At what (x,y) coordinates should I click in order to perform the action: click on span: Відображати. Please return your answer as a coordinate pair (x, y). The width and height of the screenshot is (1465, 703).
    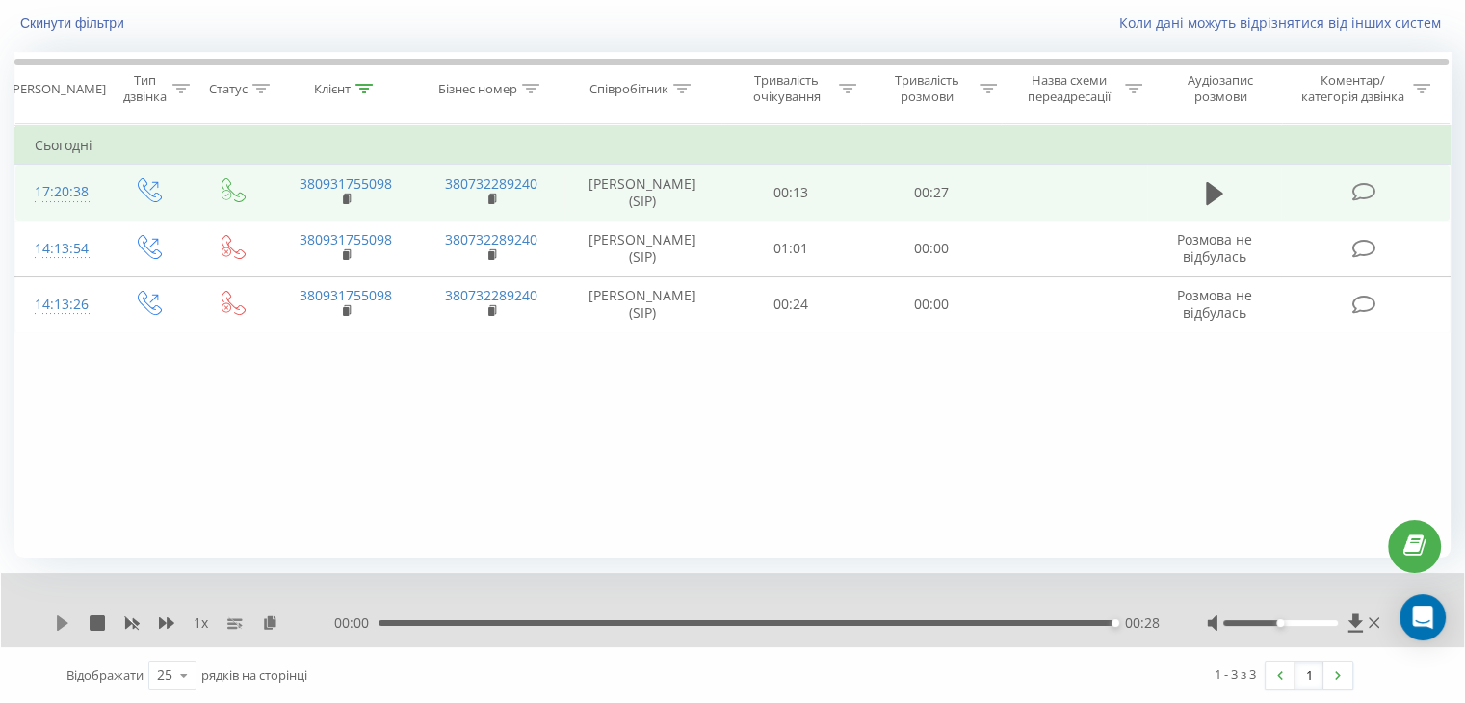
    Looking at the image, I should click on (105, 675).